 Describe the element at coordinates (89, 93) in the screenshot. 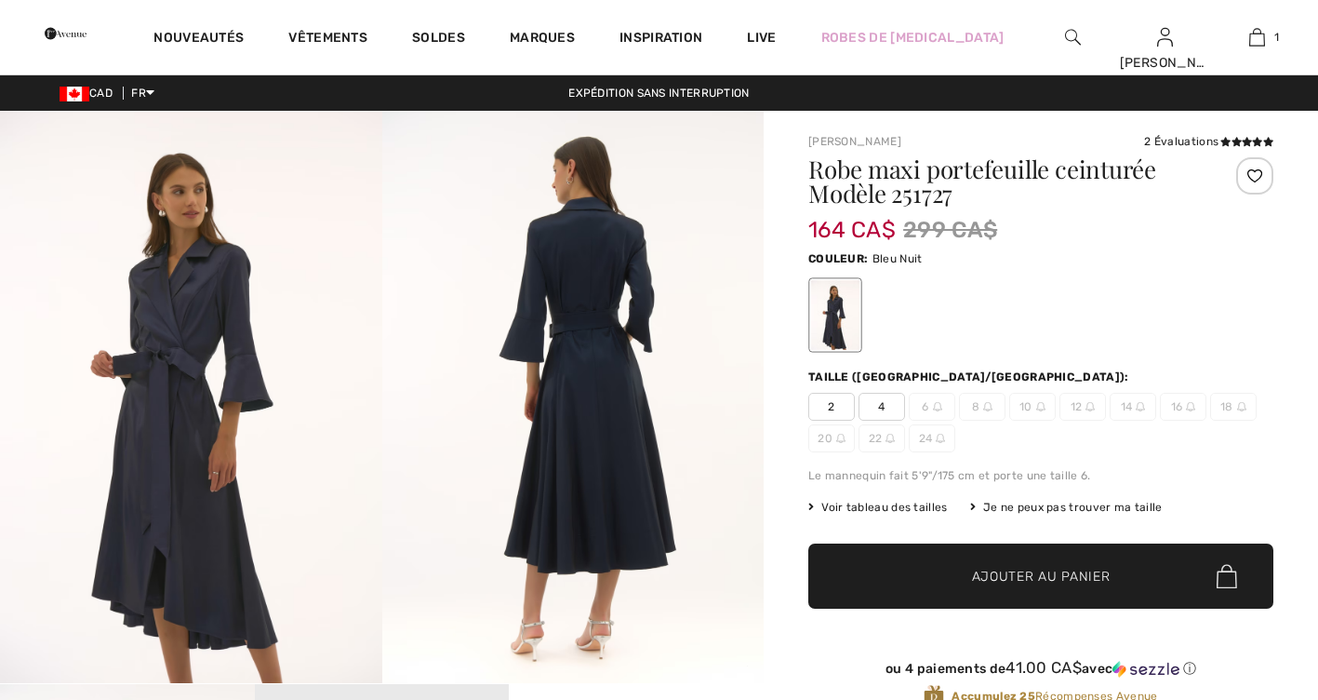

I see `span: CAD` at that location.